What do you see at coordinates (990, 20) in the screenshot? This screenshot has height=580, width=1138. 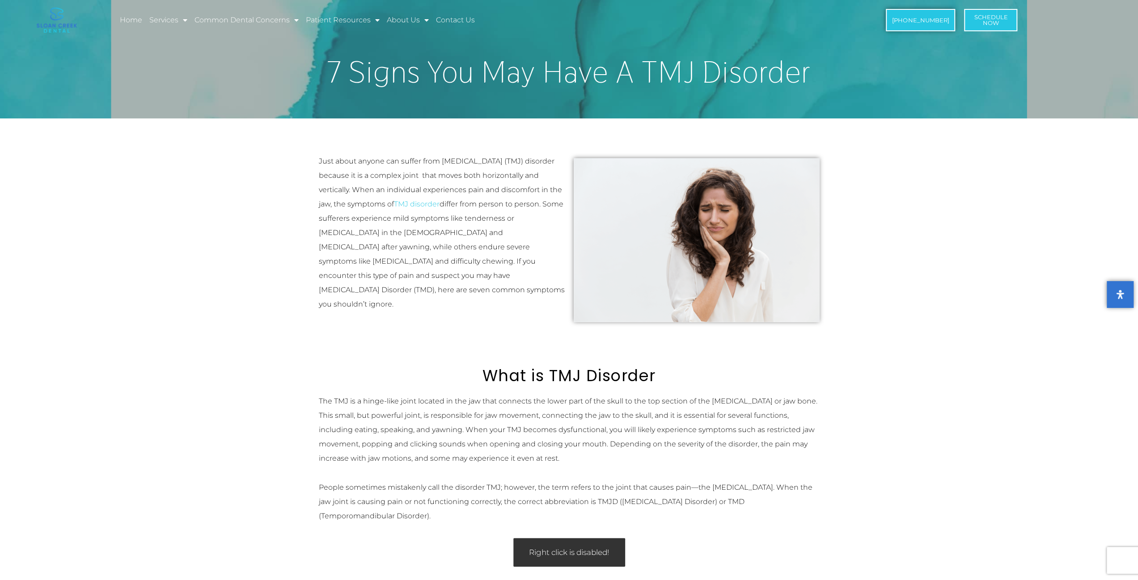 I see `span: Schedule Now` at bounding box center [990, 20].